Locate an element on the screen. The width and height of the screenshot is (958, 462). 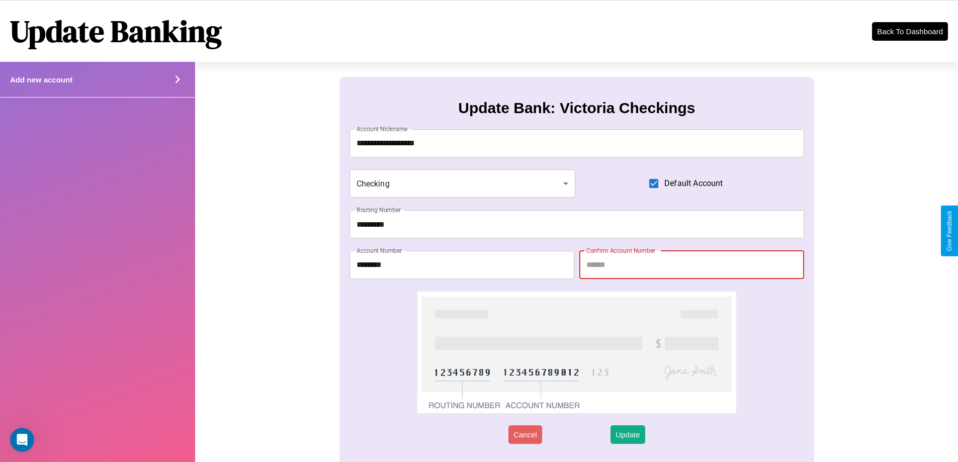
h4: Add new account is located at coordinates (41, 79).